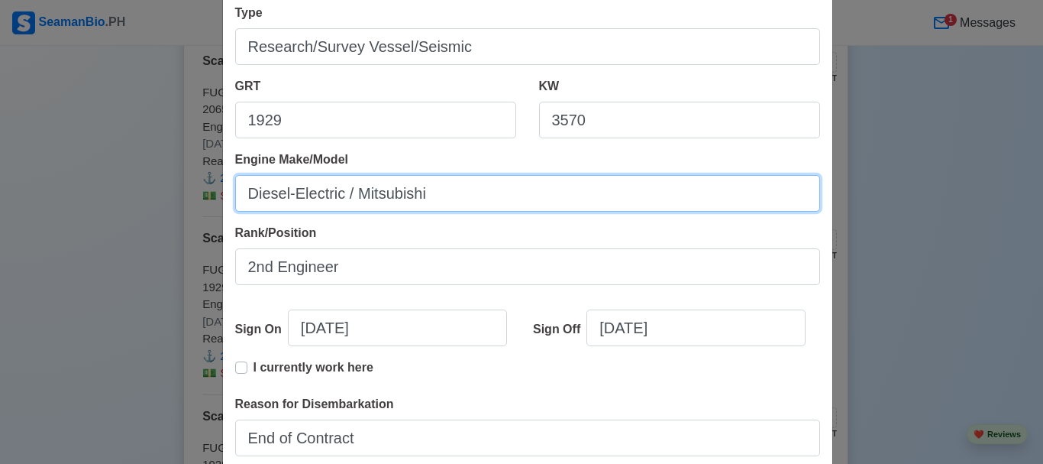 This screenshot has width=1043, height=464. Describe the element at coordinates (549, 86) in the screenshot. I see `span: KW` at that location.